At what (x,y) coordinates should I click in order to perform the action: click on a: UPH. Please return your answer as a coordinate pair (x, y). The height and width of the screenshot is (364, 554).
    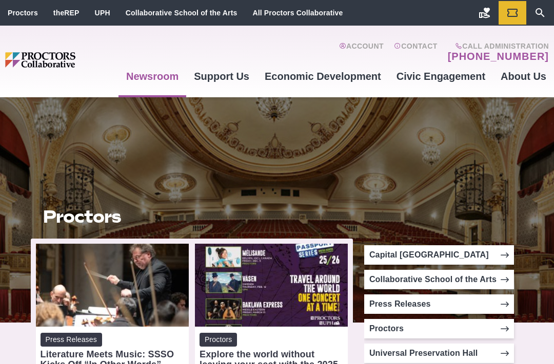
    Looking at the image, I should click on (103, 13).